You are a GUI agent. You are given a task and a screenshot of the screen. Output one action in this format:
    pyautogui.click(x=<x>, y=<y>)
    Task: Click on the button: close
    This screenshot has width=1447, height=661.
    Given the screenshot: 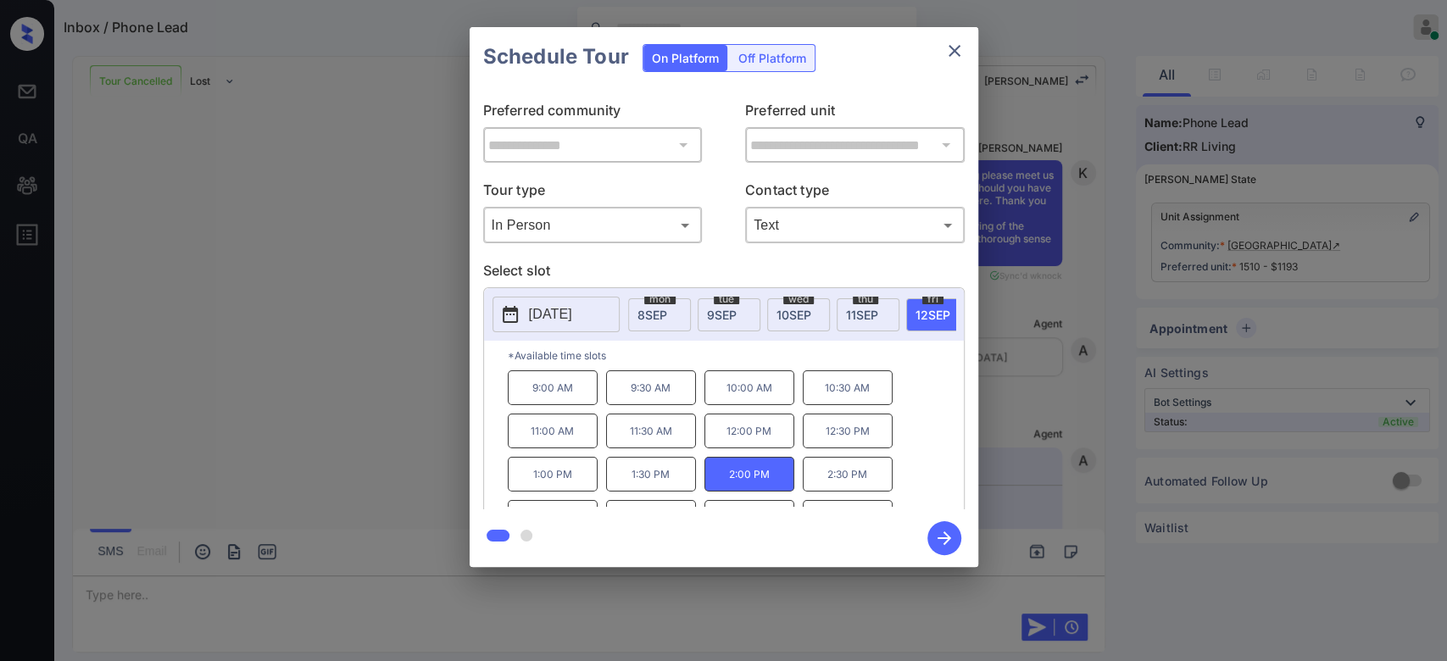 What is the action you would take?
    pyautogui.click(x=954, y=51)
    